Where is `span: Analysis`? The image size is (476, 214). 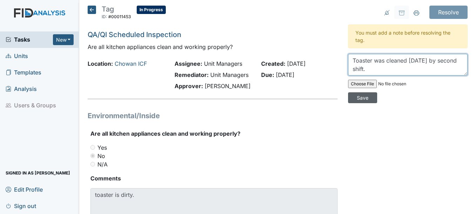
span: Analysis is located at coordinates (21, 89).